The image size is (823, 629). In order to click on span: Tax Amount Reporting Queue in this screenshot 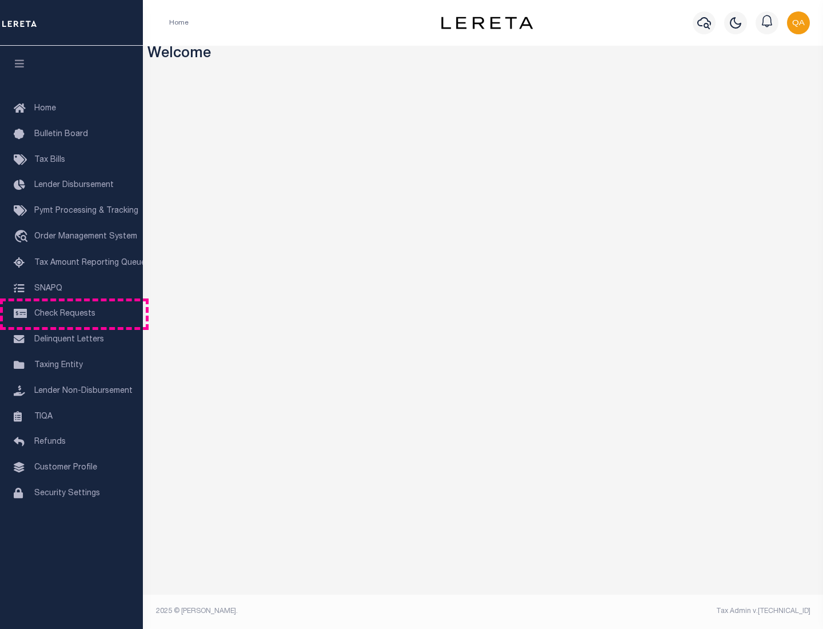, I will do `click(90, 263)`.